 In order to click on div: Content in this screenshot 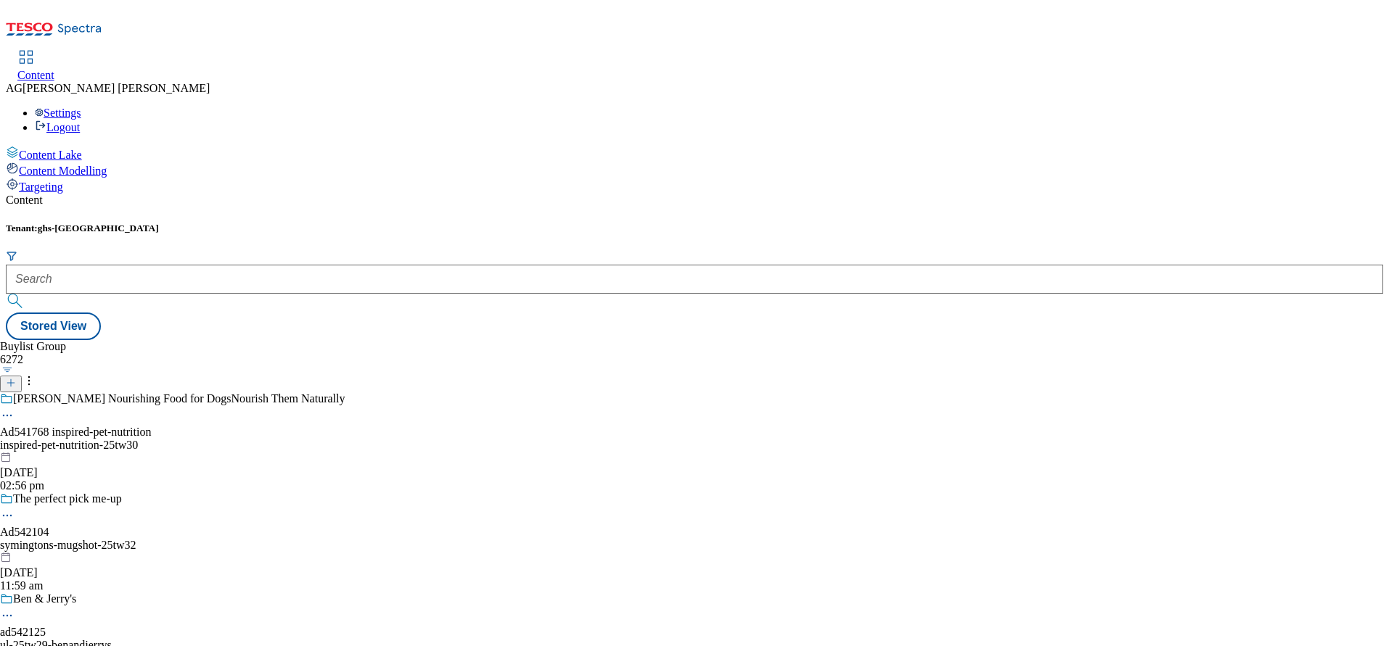, I will do `click(694, 200)`.